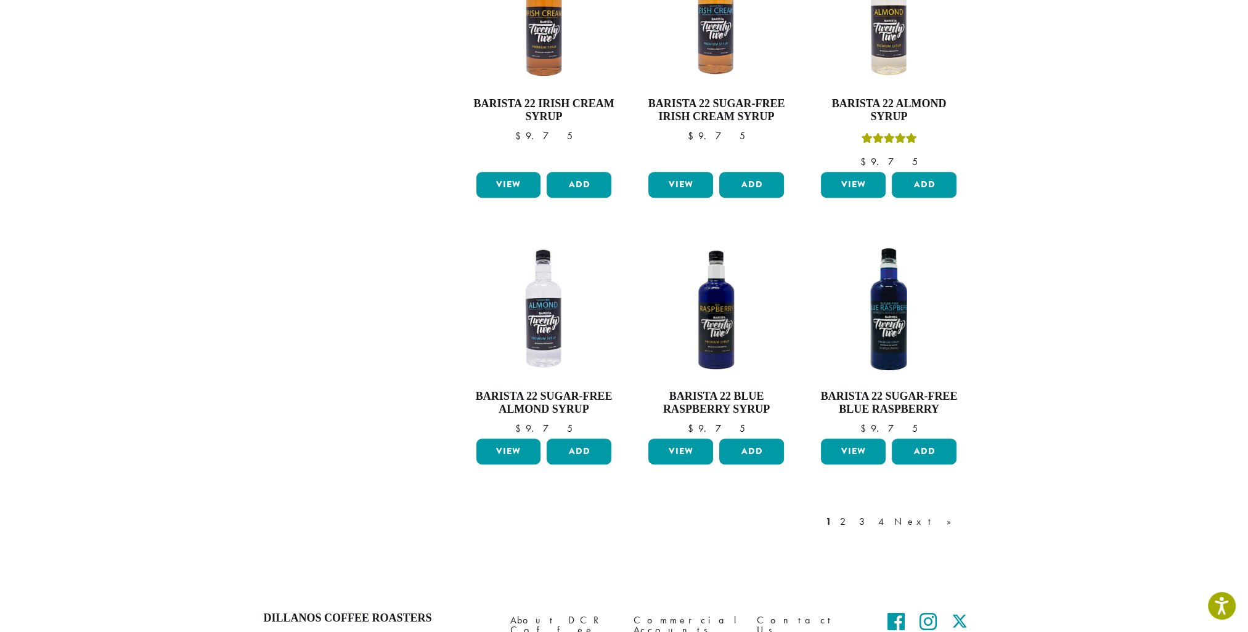 The width and height of the screenshot is (1248, 632). I want to click on h4: Barista 22 Irish Cream Syrup, so click(544, 110).